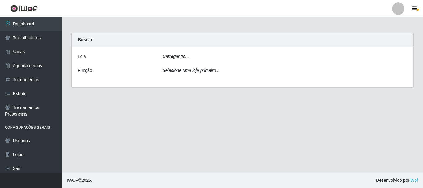  Describe the element at coordinates (80, 180) in the screenshot. I see `span: © 2025 .` at that location.